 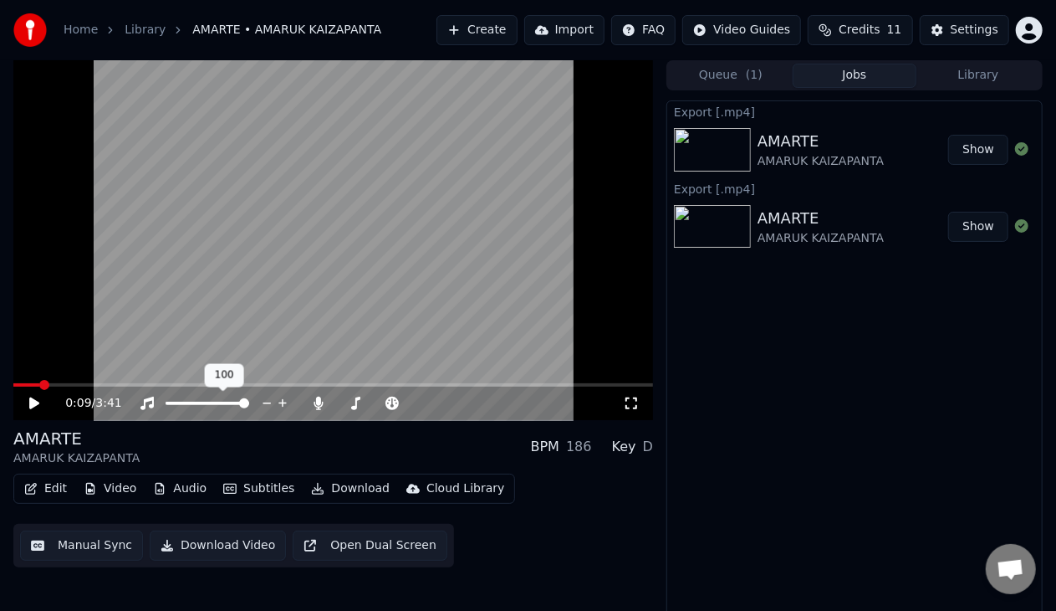 I want to click on button: Open Dual Screen, so click(x=370, y=545).